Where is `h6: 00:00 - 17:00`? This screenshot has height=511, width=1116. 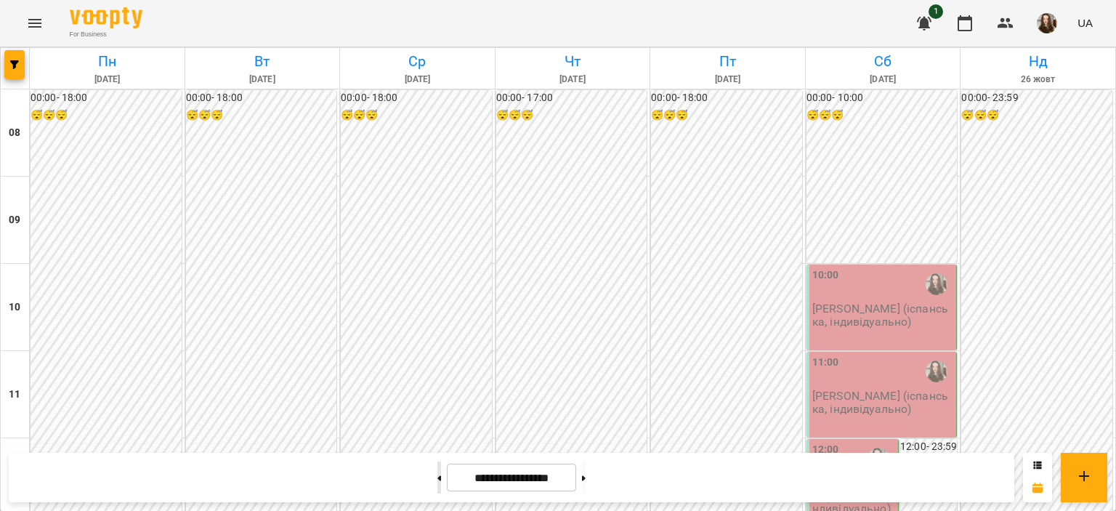
h6: 00:00 - 17:00 is located at coordinates (572, 98).